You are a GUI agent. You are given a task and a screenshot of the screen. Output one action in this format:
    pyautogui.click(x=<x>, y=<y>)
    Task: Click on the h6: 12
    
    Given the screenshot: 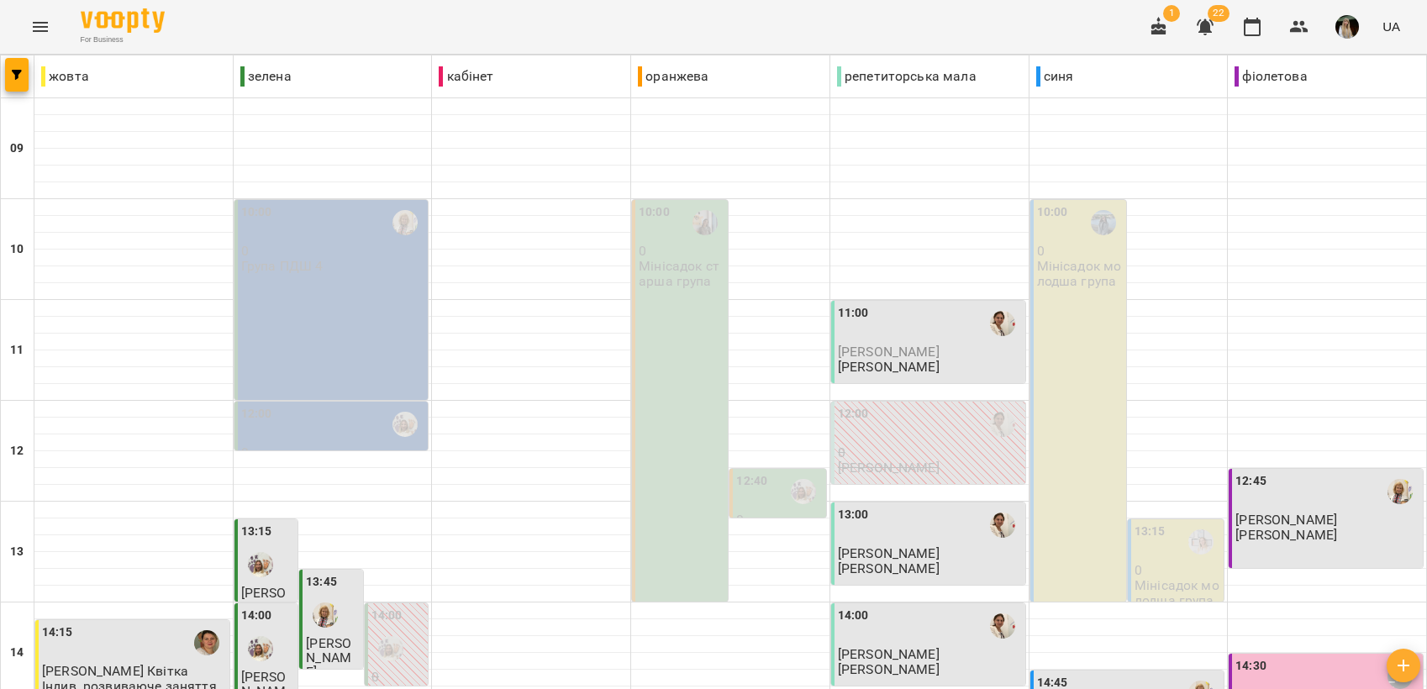 What is the action you would take?
    pyautogui.click(x=17, y=451)
    